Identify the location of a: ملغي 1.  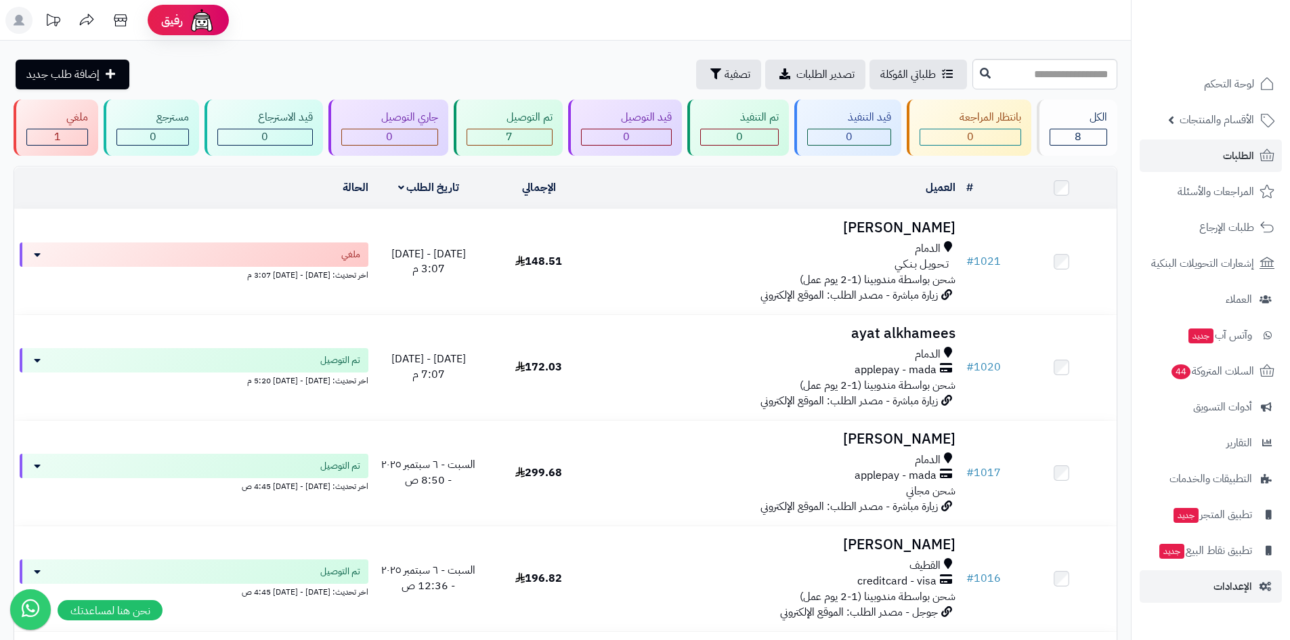
(56, 127).